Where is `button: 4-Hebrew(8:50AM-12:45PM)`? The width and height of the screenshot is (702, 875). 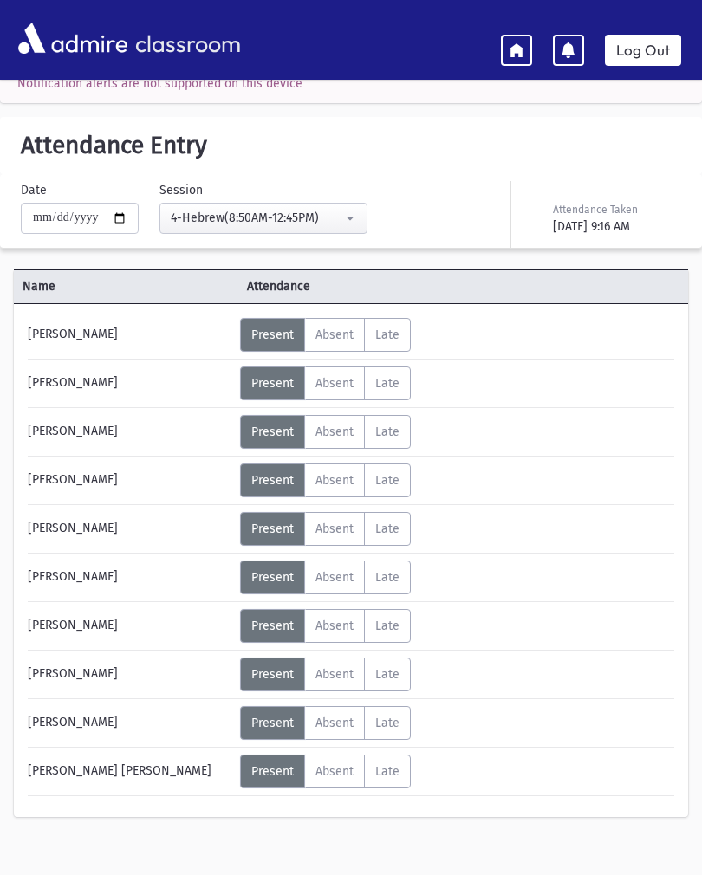 button: 4-Hebrew(8:50AM-12:45PM) is located at coordinates (263, 218).